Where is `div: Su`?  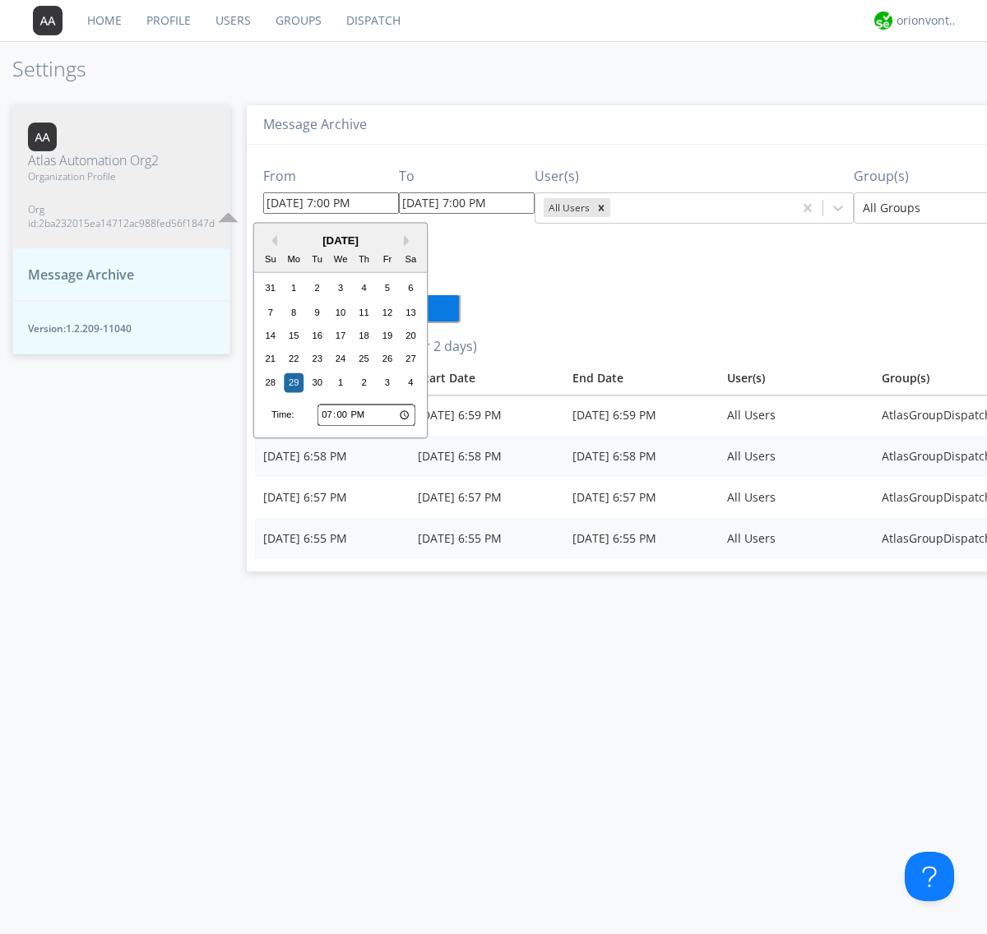 div: Su is located at coordinates (270, 260).